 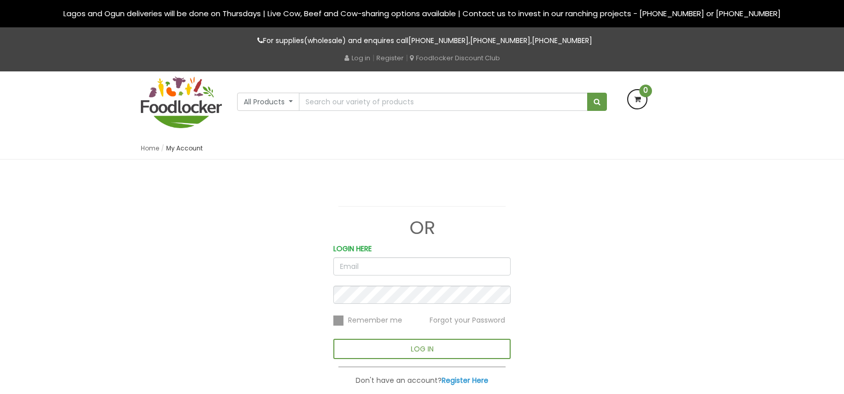 What do you see at coordinates (181, 102) in the screenshot?
I see `img: FoodLocker` at bounding box center [181, 102].